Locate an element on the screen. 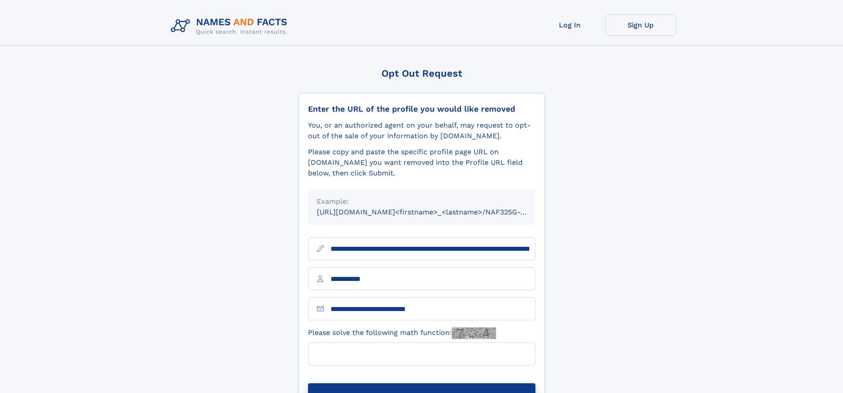 The height and width of the screenshot is (393, 843). div: Opt Out Request is located at coordinates (422, 73).